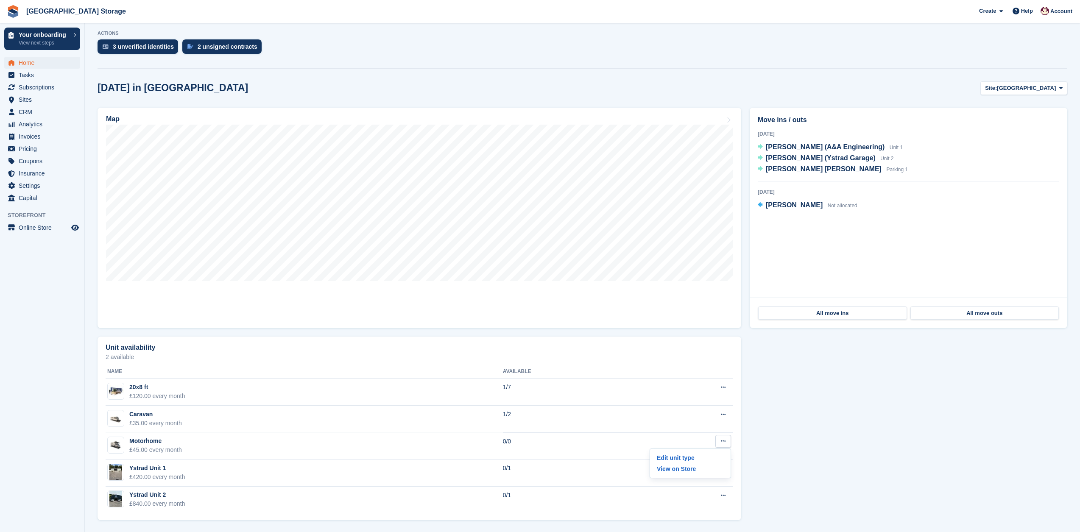 The height and width of the screenshot is (532, 1080). Describe the element at coordinates (157, 504) in the screenshot. I see `div: £840.00 every month` at that location.